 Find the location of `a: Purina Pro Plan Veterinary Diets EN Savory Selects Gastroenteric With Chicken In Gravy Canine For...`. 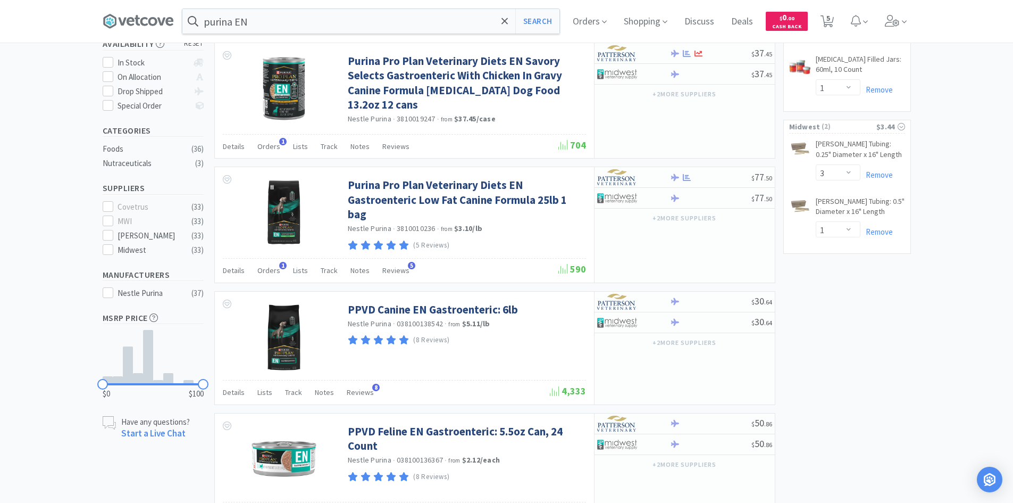

a: Purina Pro Plan Veterinary Diets EN Savory Selects Gastroenteric With Chicken In Gravy Canine For... is located at coordinates (465, 82).